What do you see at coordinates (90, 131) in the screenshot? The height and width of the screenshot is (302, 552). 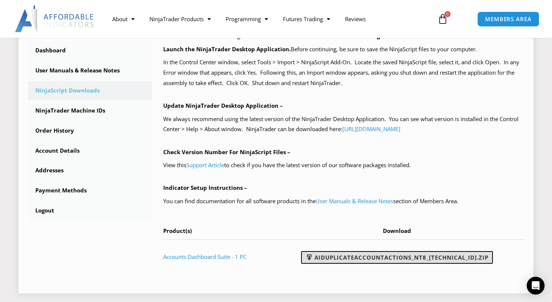 I see `a: Order History` at bounding box center [90, 131].